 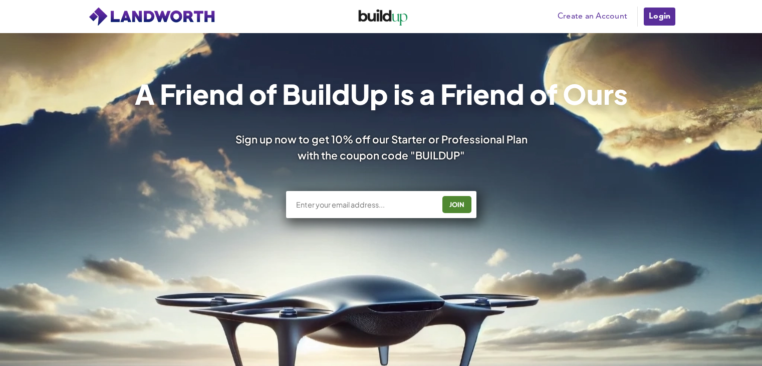 What do you see at coordinates (659, 17) in the screenshot?
I see `a: Login` at bounding box center [659, 17].